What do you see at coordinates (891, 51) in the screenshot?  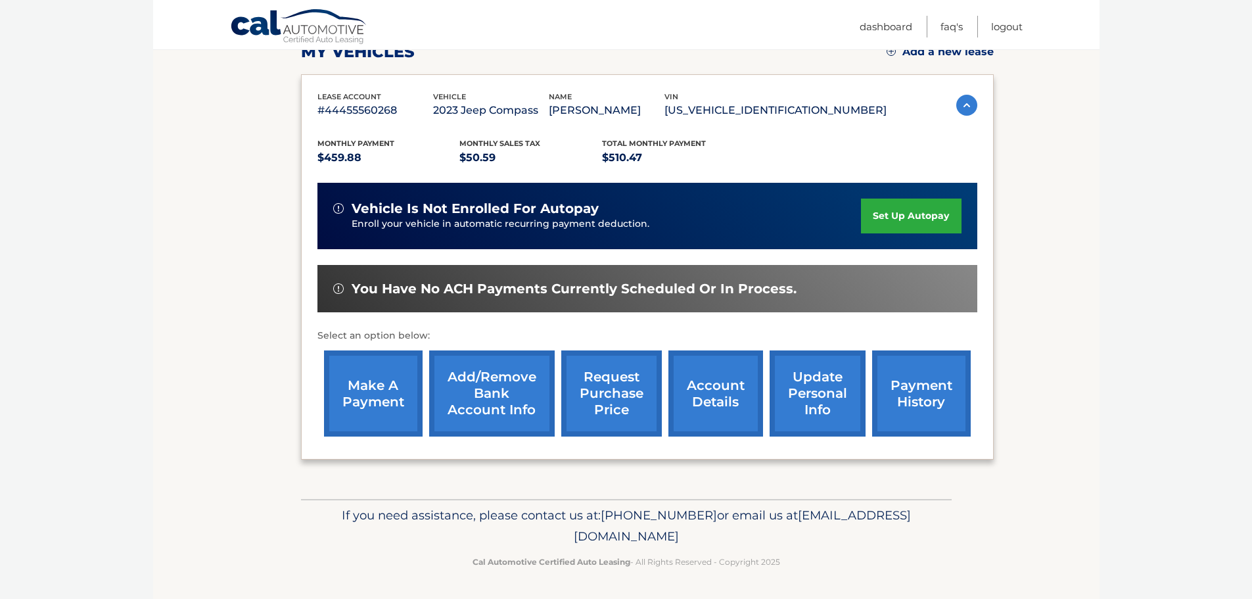 I see `img: add.svg` at bounding box center [891, 51].